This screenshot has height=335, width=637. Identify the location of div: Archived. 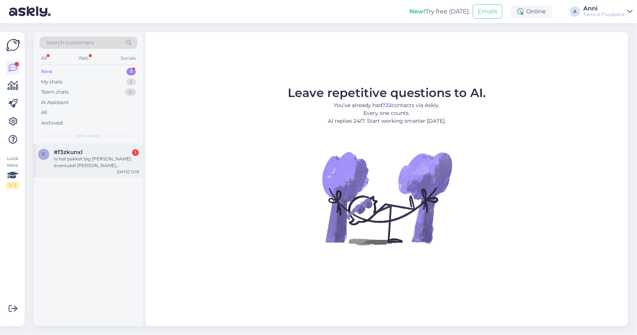
(52, 123).